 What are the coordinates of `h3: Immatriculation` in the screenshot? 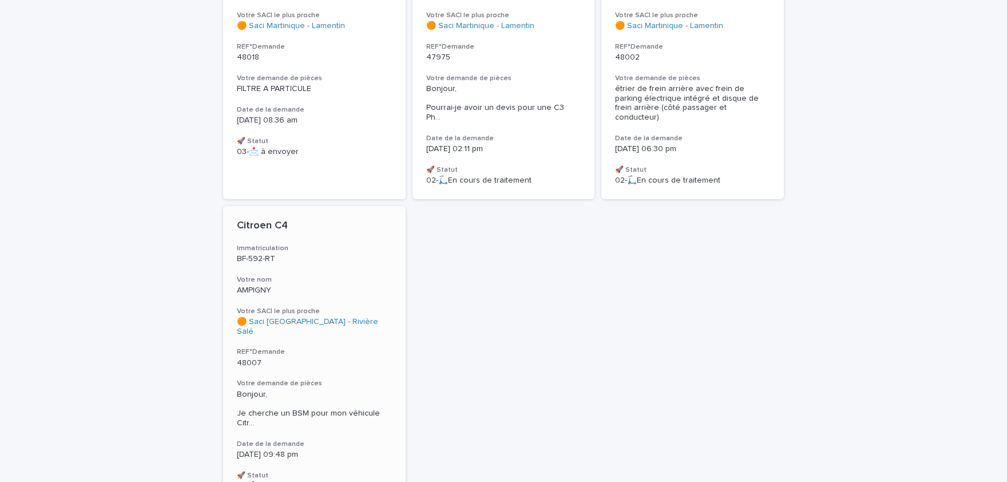 It's located at (314, 248).